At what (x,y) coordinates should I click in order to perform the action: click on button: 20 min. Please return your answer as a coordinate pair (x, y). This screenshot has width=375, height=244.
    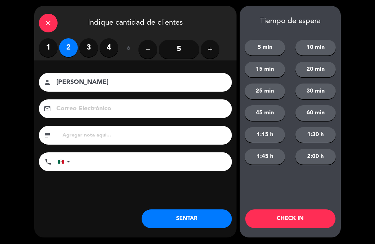
    Looking at the image, I should click on (316, 70).